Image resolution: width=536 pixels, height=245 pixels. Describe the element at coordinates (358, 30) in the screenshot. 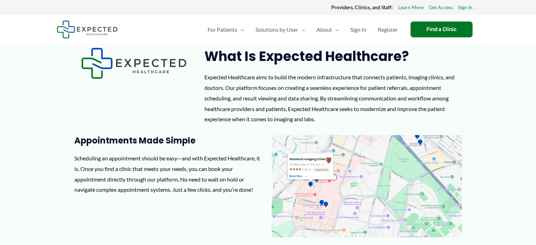

I see `span: Sign In` at that location.